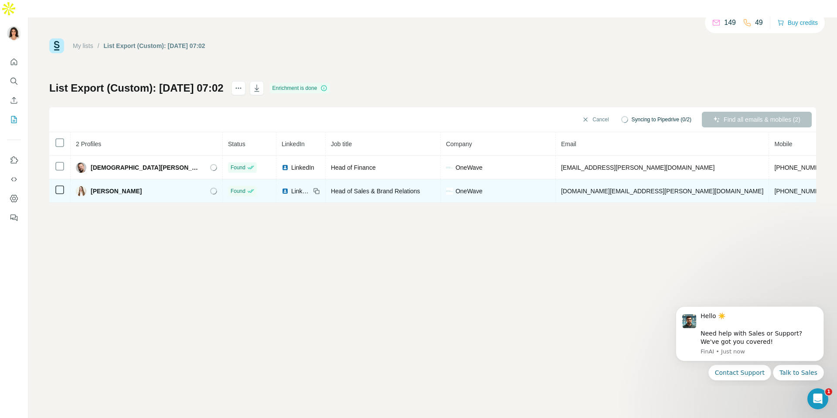 The image size is (837, 418). What do you see at coordinates (87, 74) in the screenshot?
I see `div: Quick reply options` at bounding box center [87, 74].